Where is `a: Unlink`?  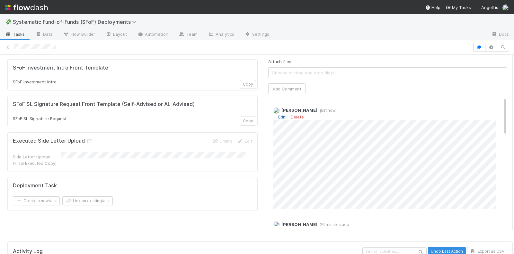
a: Unlink is located at coordinates (222, 141).